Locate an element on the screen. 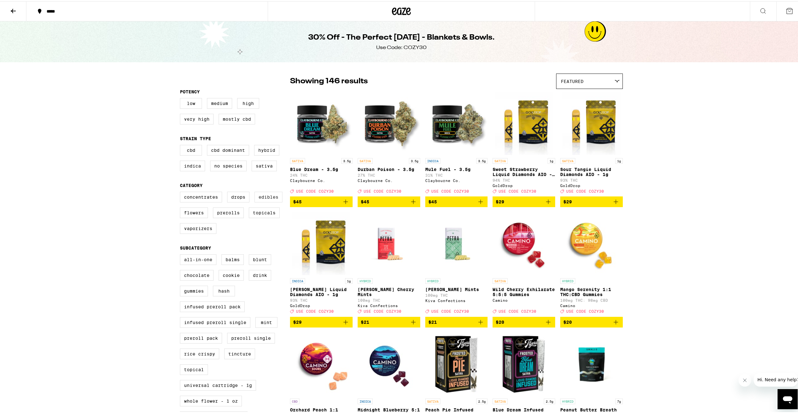 Image resolution: width=798 pixels, height=413 pixels. img: Kiva Confections - Petra Moroccan Mints is located at coordinates (457, 243).